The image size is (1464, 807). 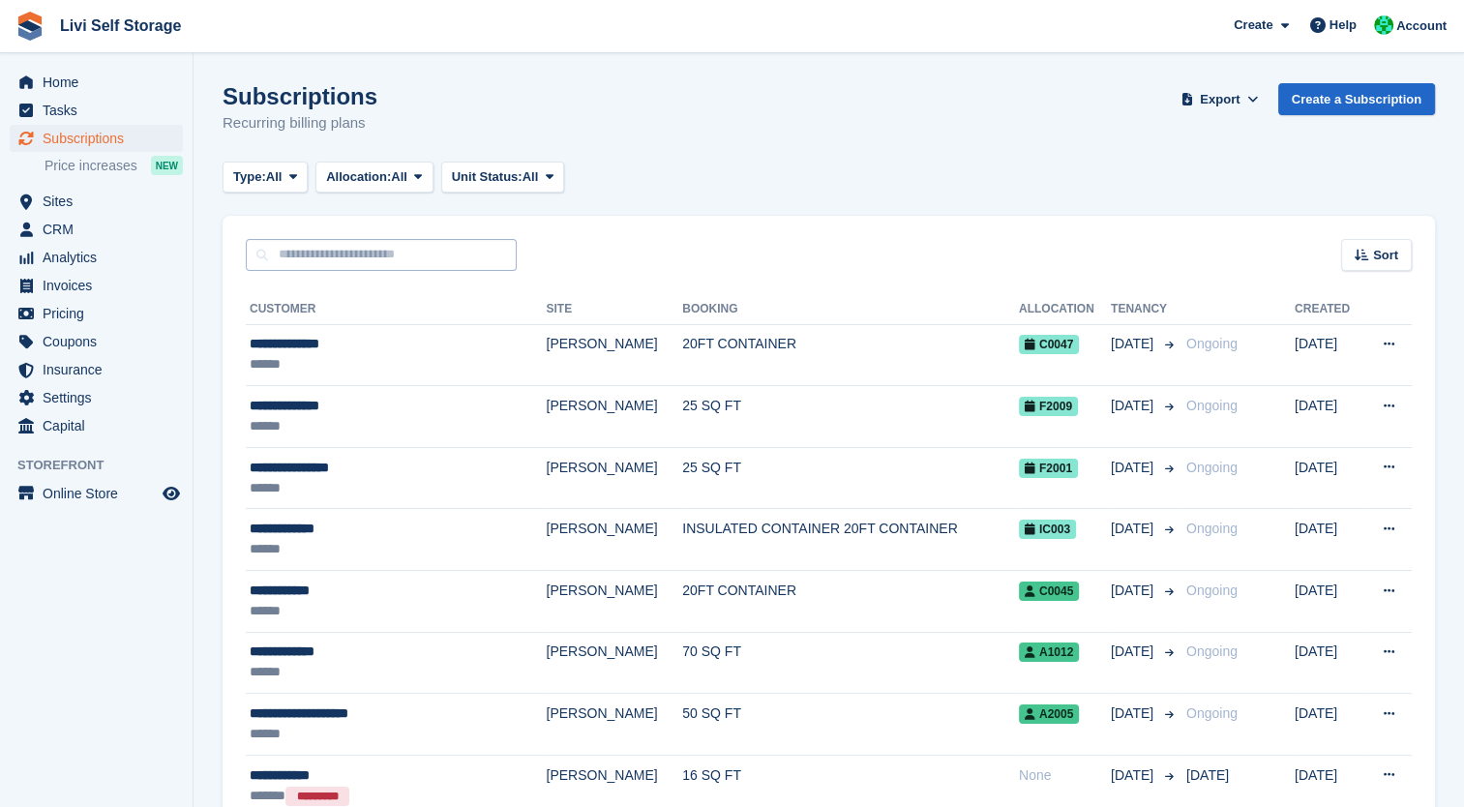 I want to click on p: Recurring billing plans, so click(x=300, y=123).